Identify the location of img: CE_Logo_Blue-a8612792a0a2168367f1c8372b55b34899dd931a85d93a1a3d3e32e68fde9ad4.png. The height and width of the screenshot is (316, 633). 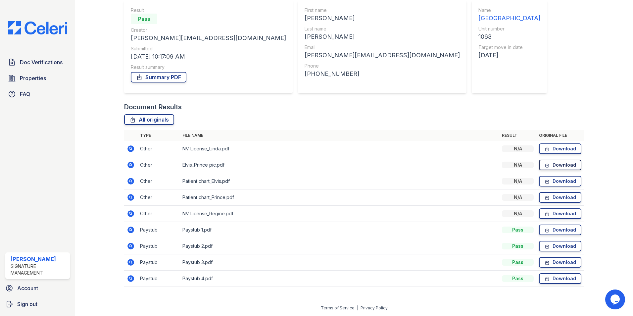
(37, 28).